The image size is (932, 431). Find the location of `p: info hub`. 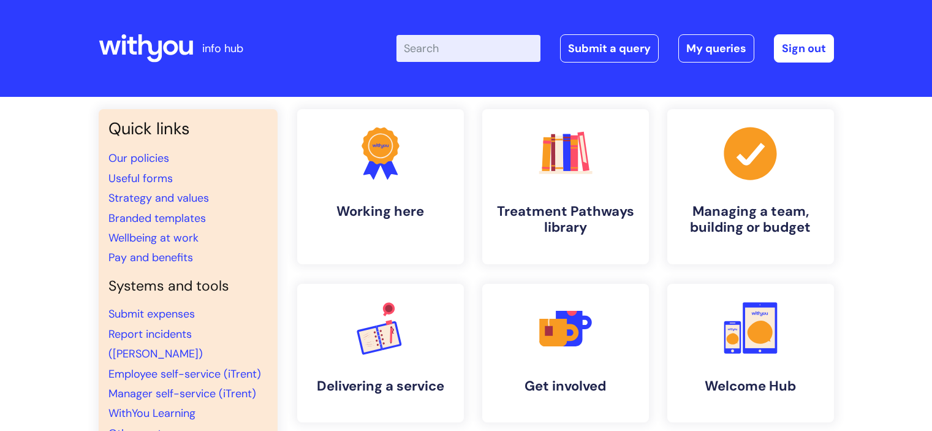

p: info hub is located at coordinates (222, 48).